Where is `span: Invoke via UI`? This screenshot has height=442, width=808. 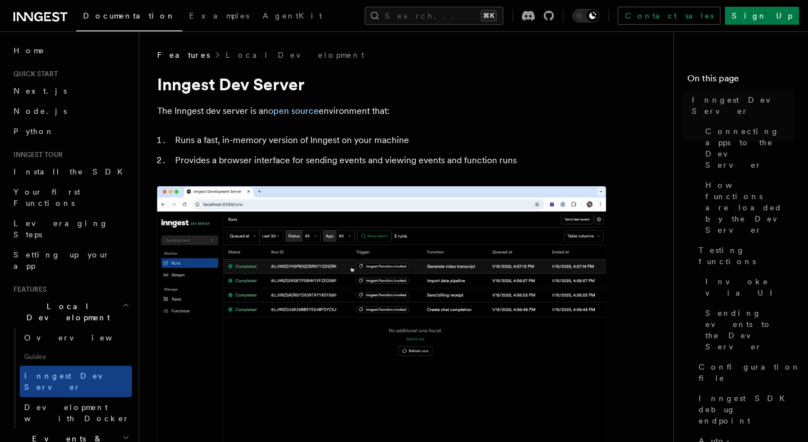 span: Invoke via UI is located at coordinates (750, 287).